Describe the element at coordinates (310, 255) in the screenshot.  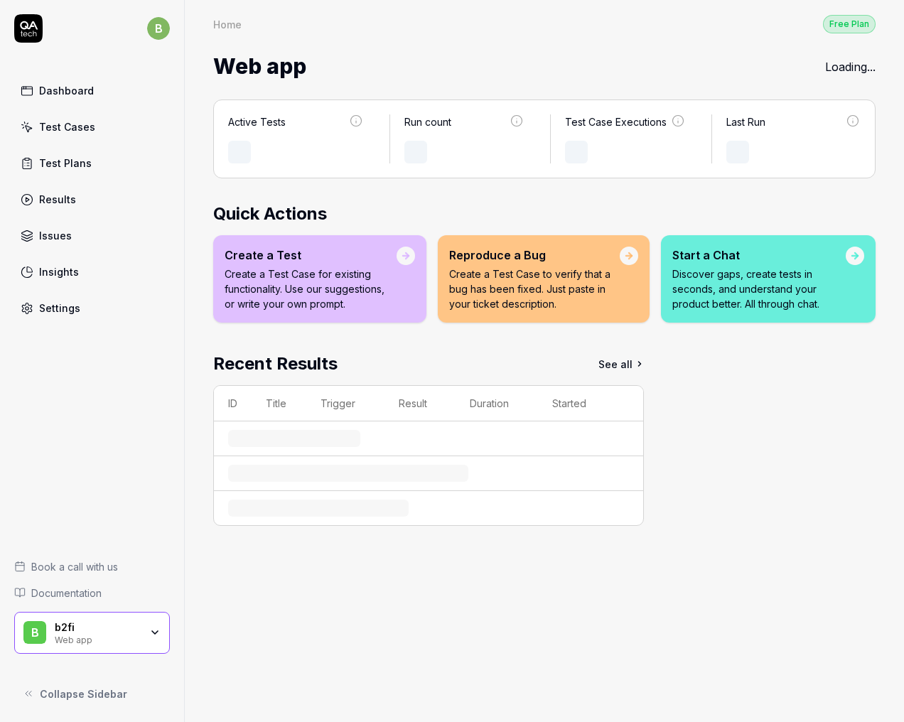
I see `div: Create a Test` at that location.